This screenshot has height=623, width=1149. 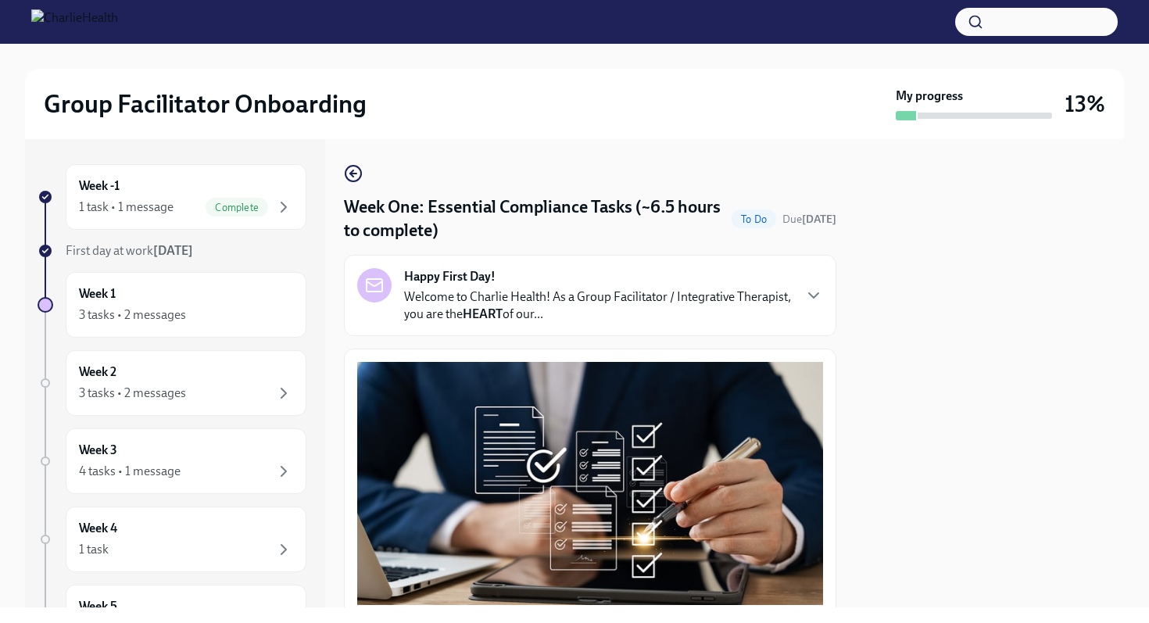 What do you see at coordinates (237, 207) in the screenshot?
I see `span: Complete` at bounding box center [237, 207].